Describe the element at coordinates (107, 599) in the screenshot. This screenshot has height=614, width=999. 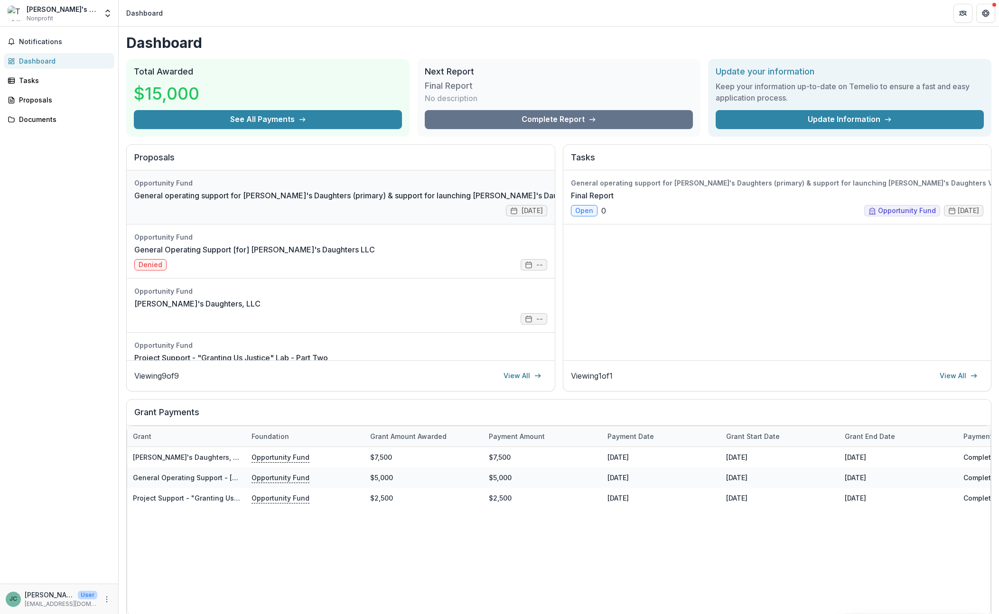
I see `button: More` at that location.